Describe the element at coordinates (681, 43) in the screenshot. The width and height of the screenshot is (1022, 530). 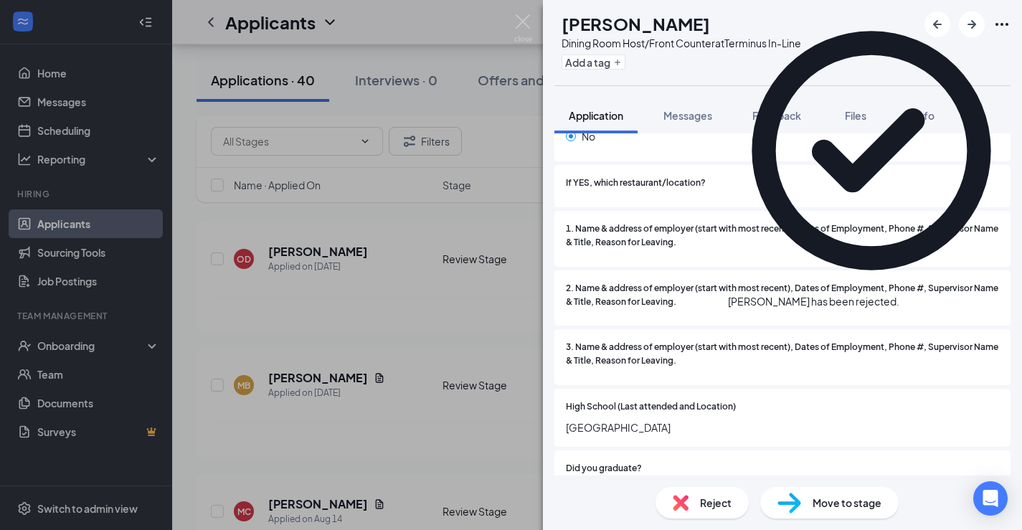
I see `div: Dining Room Host/Front Counter at Terminus In-Line` at that location.